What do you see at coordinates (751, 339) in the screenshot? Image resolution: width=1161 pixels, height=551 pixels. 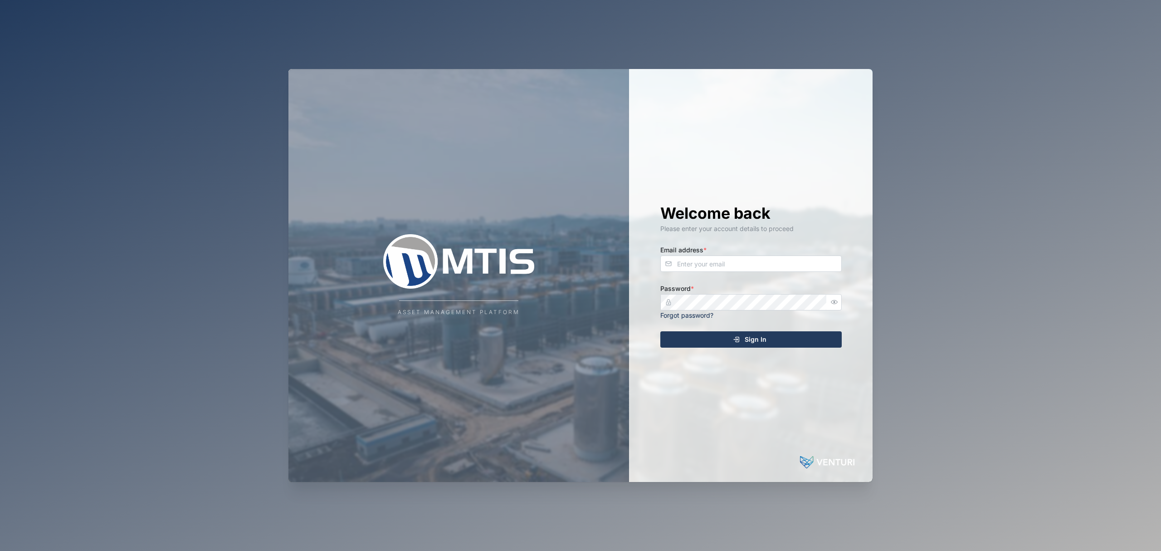 I see `button: Sign In` at bounding box center [751, 339].